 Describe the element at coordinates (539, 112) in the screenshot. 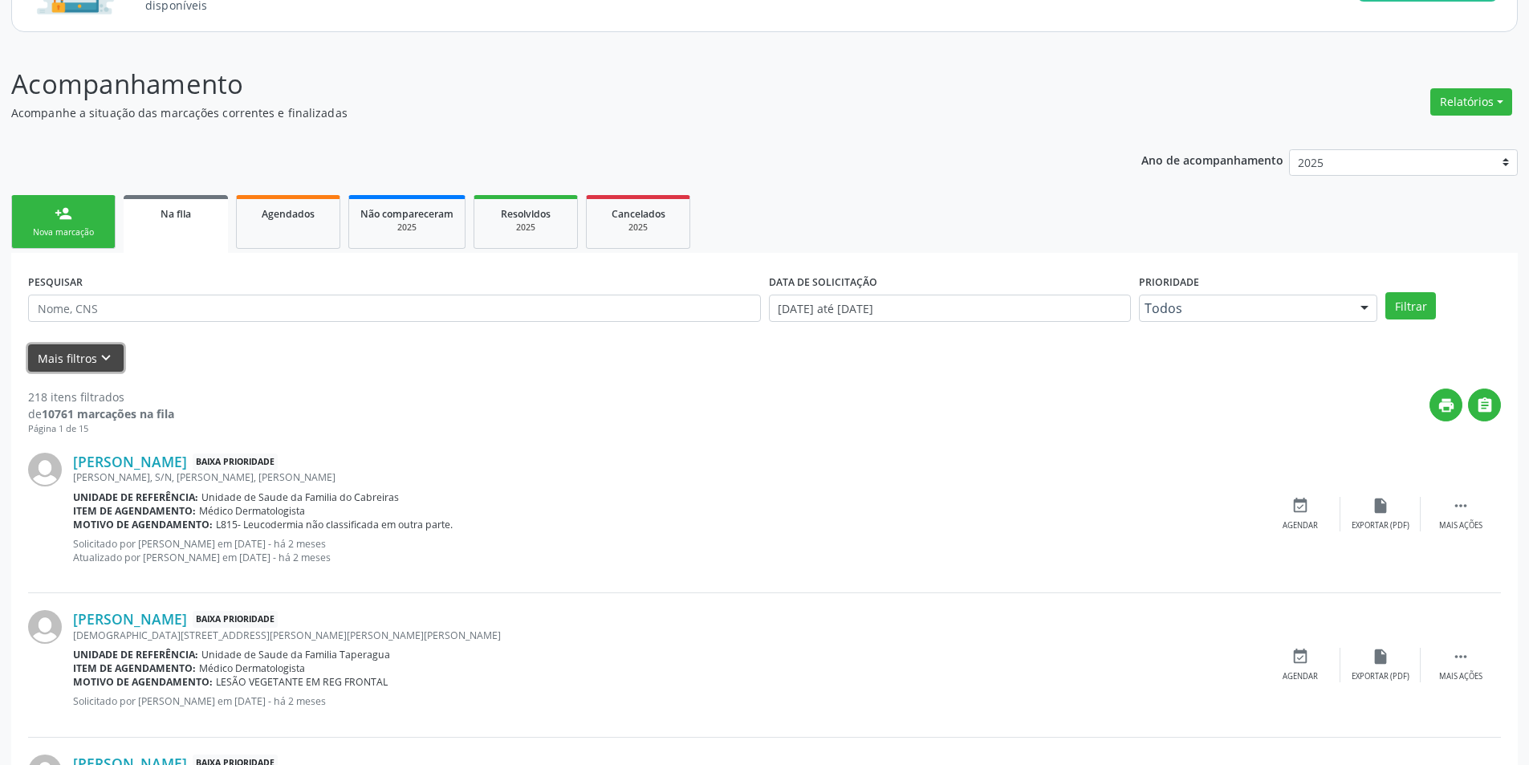

I see `p: Acompanhe a situação das marcações correntes e finalizadas` at that location.